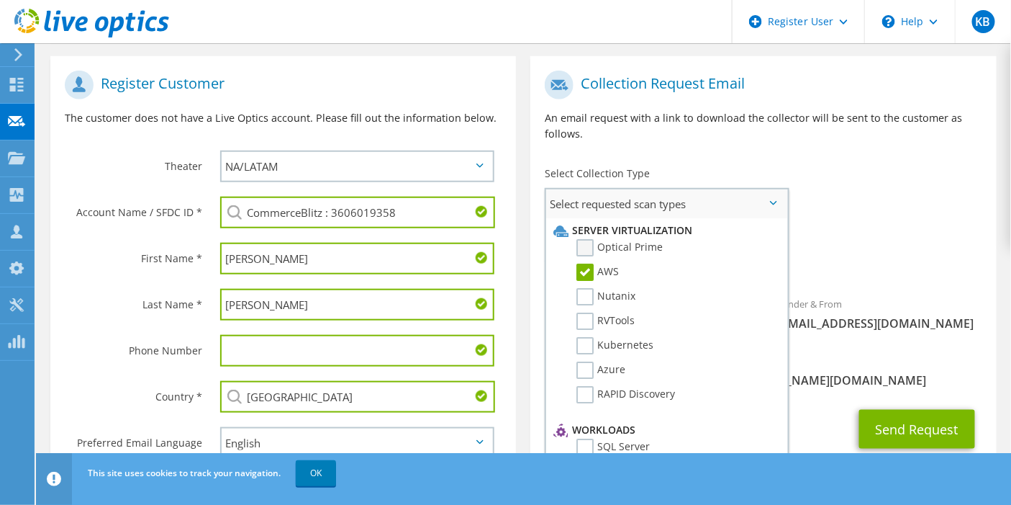  Describe the element at coordinates (613, 447) in the screenshot. I see `label: SQL Server` at that location.